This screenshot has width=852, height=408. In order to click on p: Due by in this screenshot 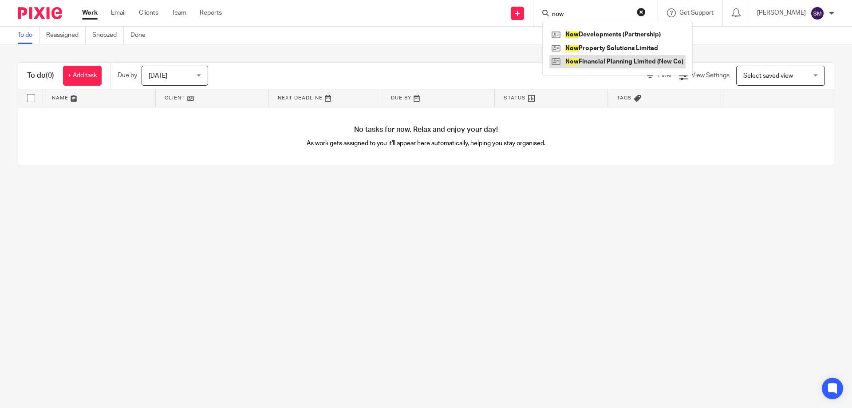, I will do `click(127, 75)`.